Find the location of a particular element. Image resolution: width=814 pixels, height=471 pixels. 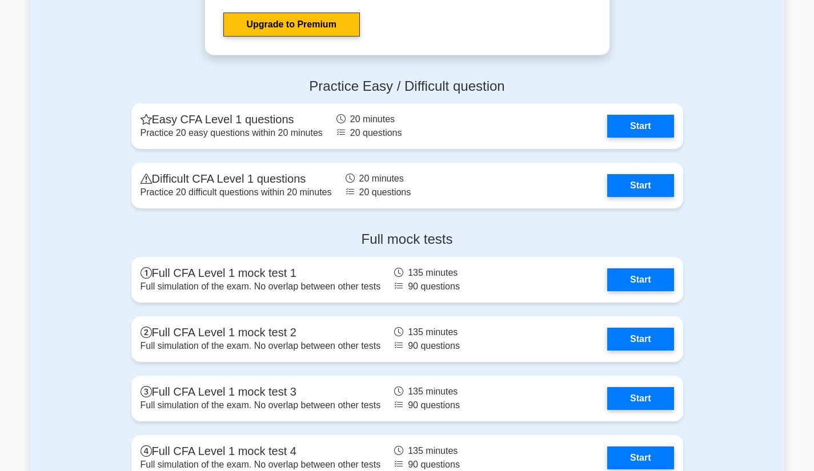

h4: Full mock tests is located at coordinates (407, 239).